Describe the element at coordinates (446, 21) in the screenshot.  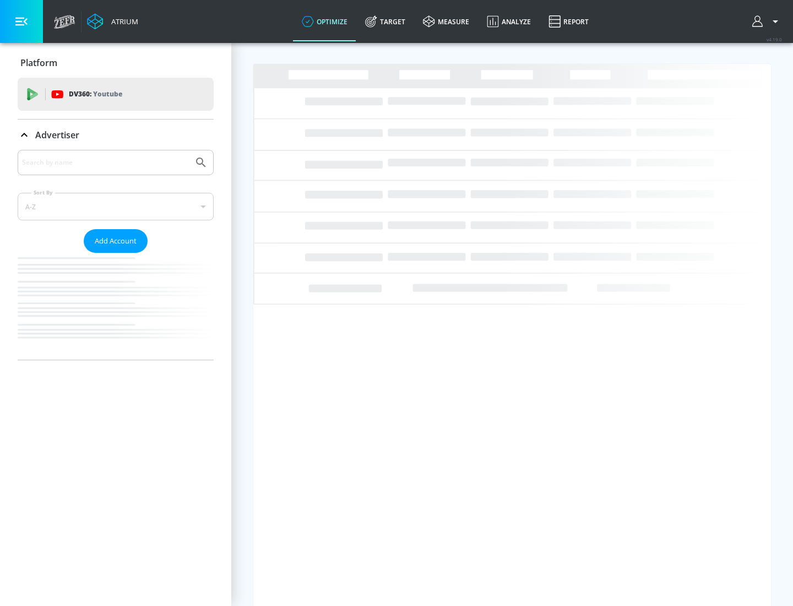
I see `a: measure` at that location.